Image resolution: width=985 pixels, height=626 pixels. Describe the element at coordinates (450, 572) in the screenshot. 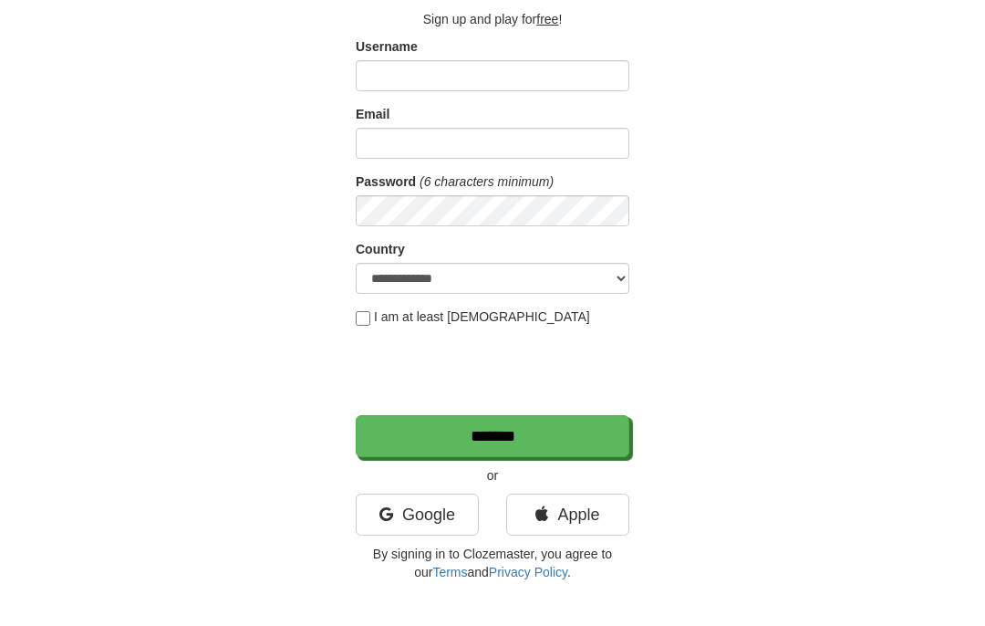

I see `a: Terms` at that location.